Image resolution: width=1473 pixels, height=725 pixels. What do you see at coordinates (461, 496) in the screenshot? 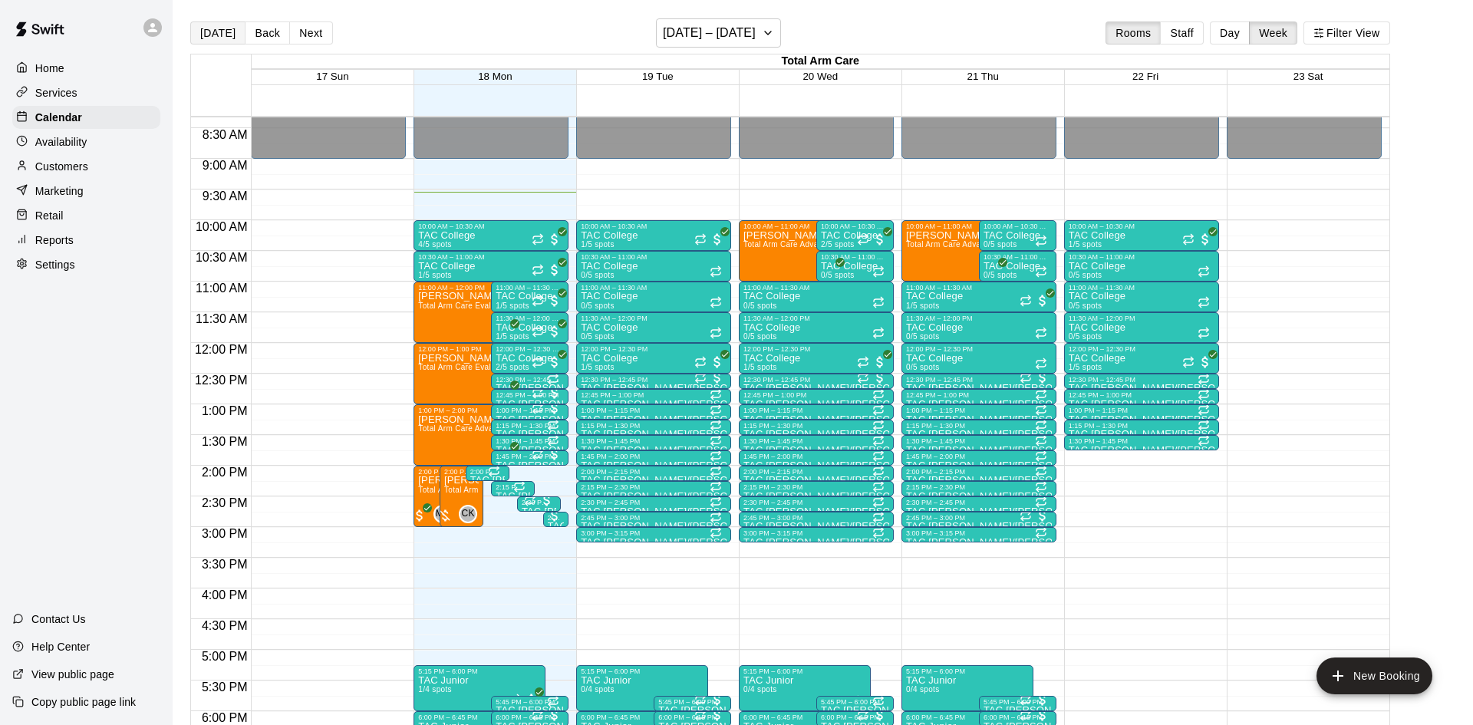
I see `div: 2:00 PM – 3:00 PM: Total Arm Care Evaluation (Ages 13+)` at bounding box center [461, 496].